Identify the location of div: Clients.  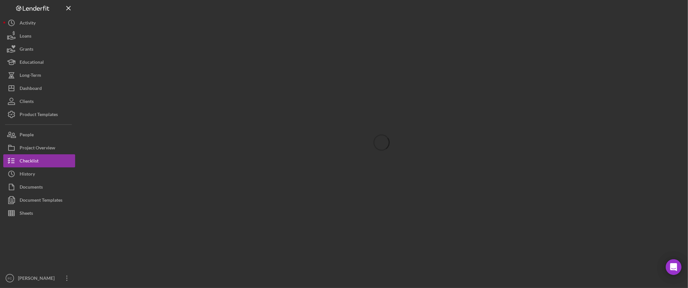
(26, 102).